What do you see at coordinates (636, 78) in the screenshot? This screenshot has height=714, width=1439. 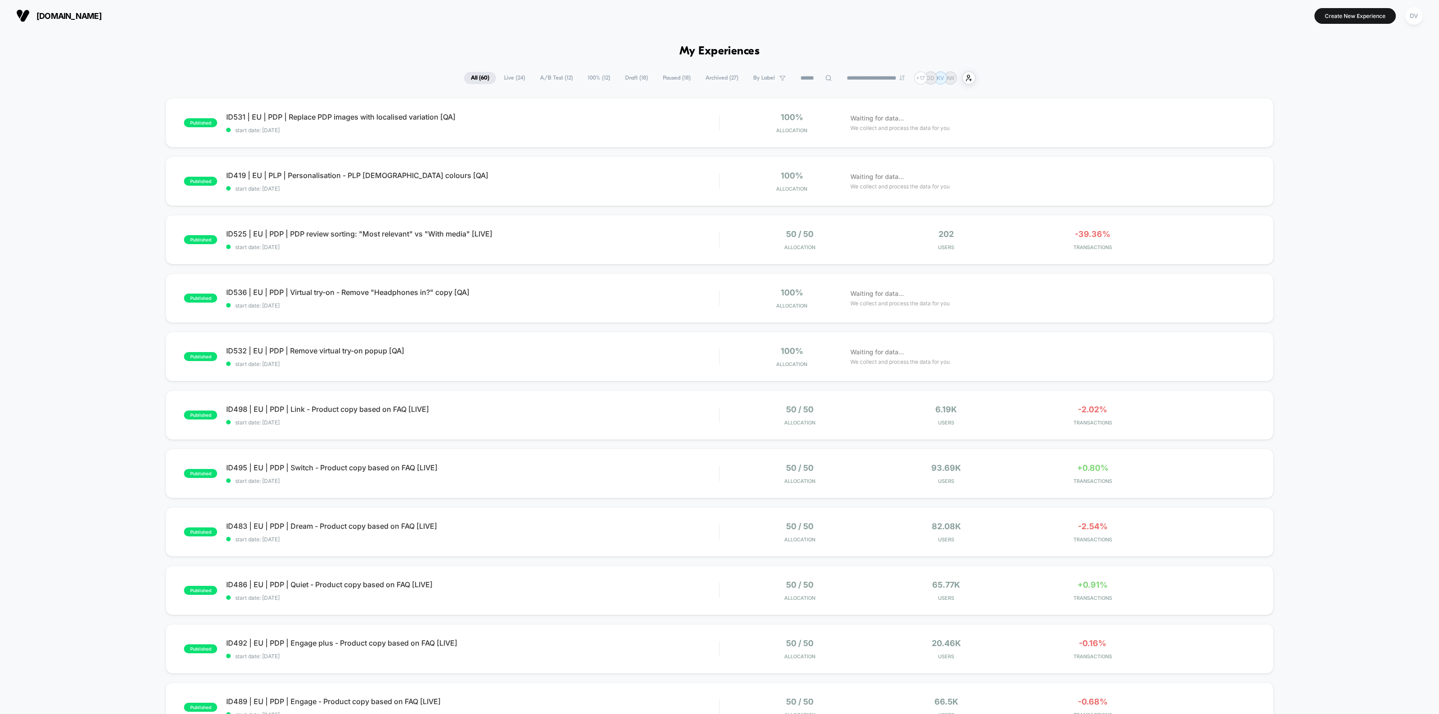 I see `span: Draft ( 18 )` at bounding box center [636, 78].